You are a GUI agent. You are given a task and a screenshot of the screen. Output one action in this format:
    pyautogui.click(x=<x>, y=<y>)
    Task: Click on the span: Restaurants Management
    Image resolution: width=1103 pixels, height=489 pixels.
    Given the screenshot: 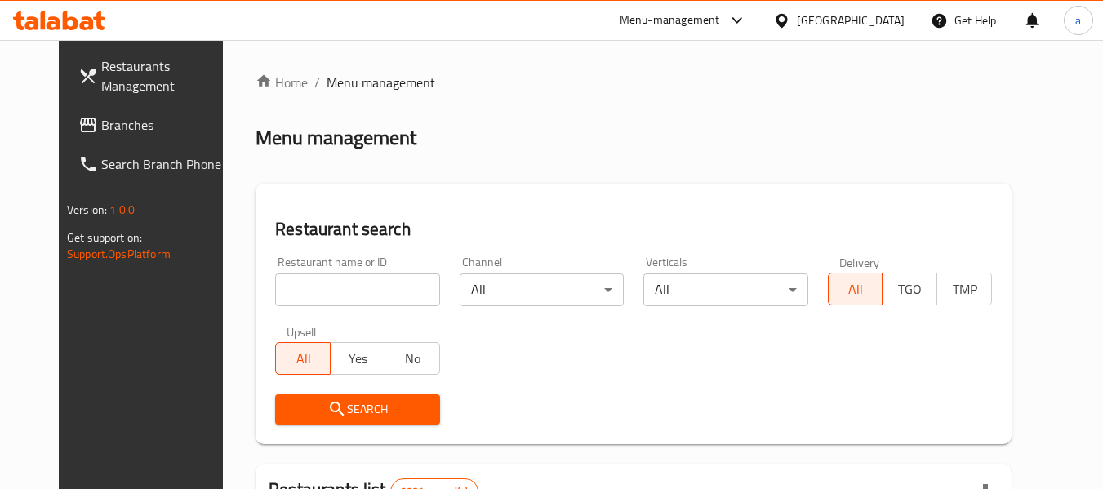 What is the action you would take?
    pyautogui.click(x=166, y=76)
    